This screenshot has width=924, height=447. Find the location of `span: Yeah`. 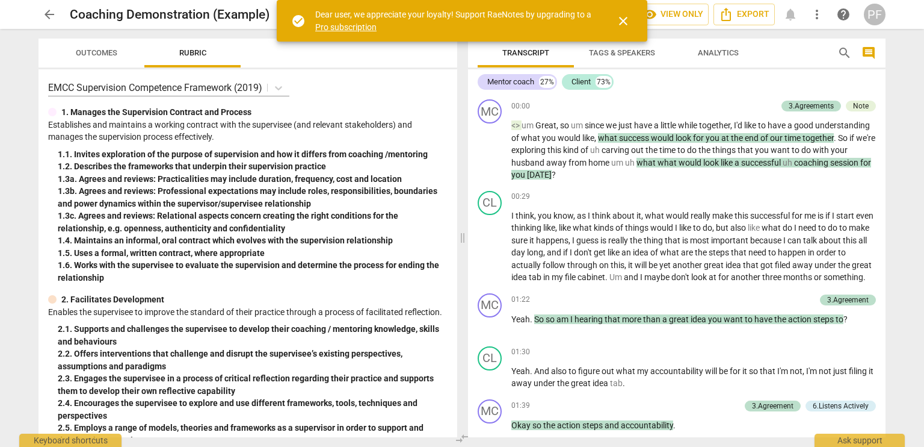

span: Yeah is located at coordinates (521, 319).